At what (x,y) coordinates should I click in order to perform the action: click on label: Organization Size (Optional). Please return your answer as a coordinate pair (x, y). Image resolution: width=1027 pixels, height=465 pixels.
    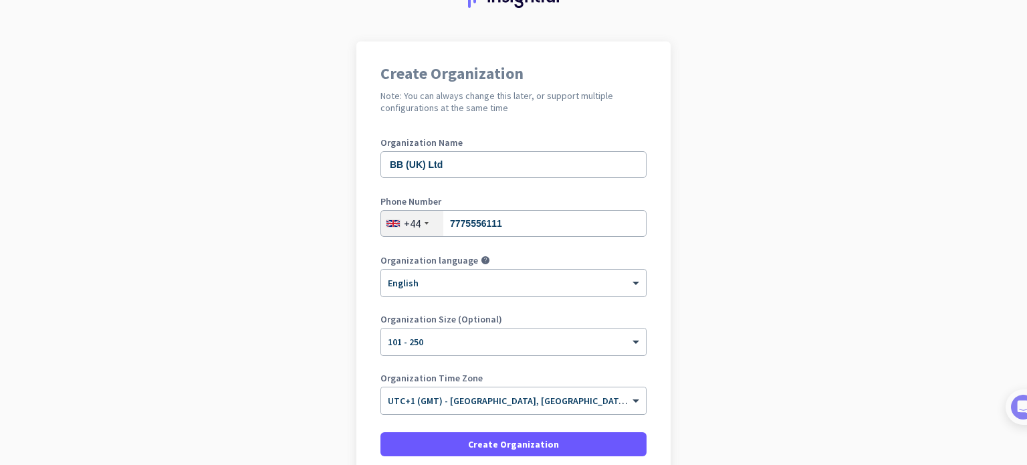
    Looking at the image, I should click on (514, 319).